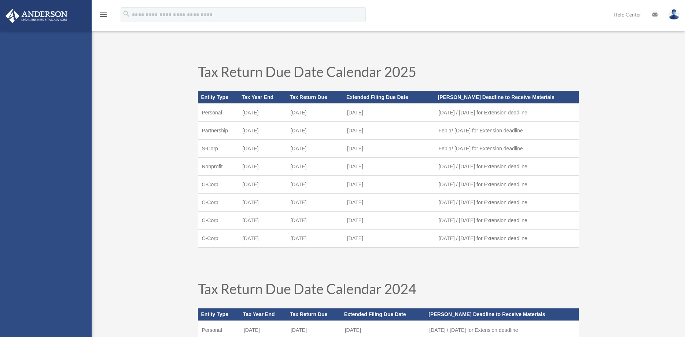 This screenshot has height=337, width=685. I want to click on img: User Pic, so click(674, 14).